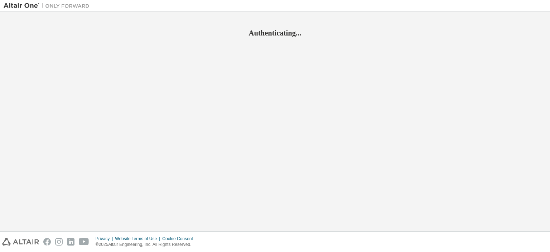 The height and width of the screenshot is (252, 550). Describe the element at coordinates (84, 242) in the screenshot. I see `img: youtube.svg` at that location.